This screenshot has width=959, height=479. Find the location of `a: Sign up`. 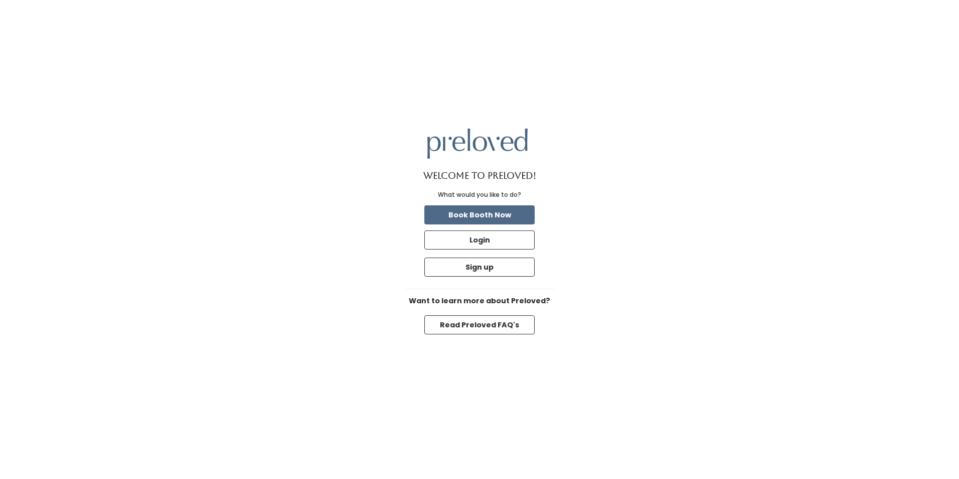

a: Sign up is located at coordinates (480, 267).